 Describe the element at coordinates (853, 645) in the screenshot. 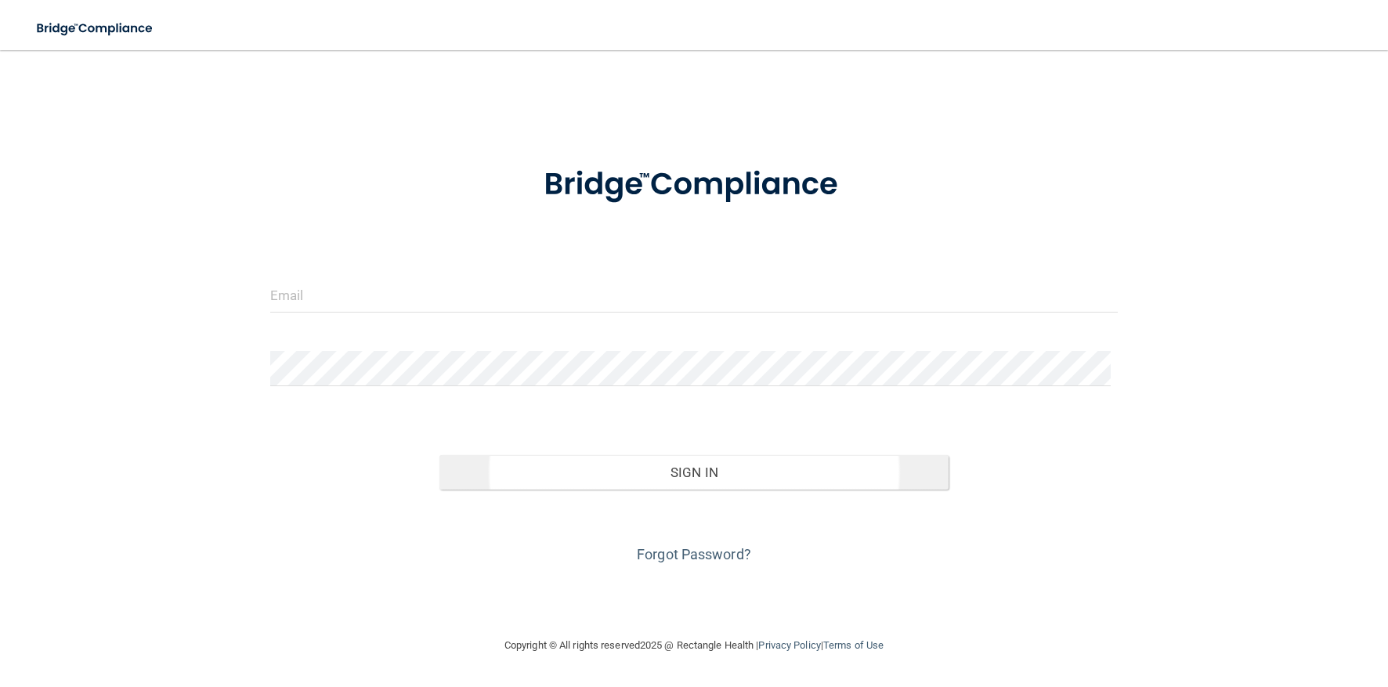

I see `a: Terms of Use` at that location.